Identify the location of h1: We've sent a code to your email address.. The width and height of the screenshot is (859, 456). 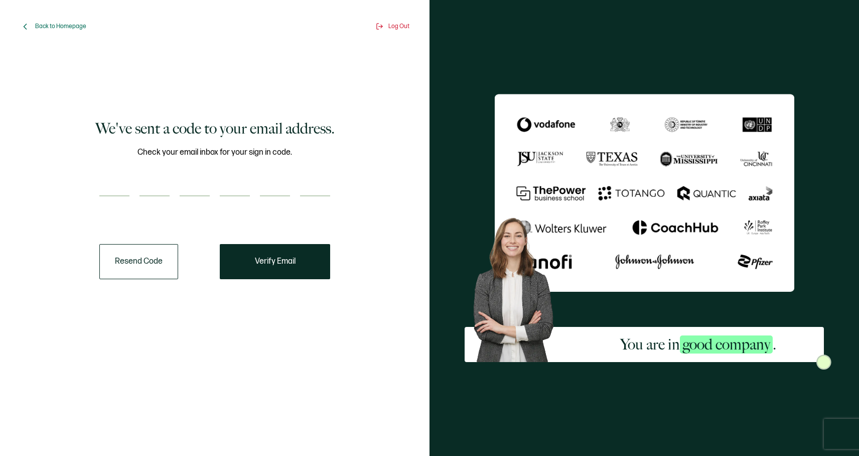
(215, 128).